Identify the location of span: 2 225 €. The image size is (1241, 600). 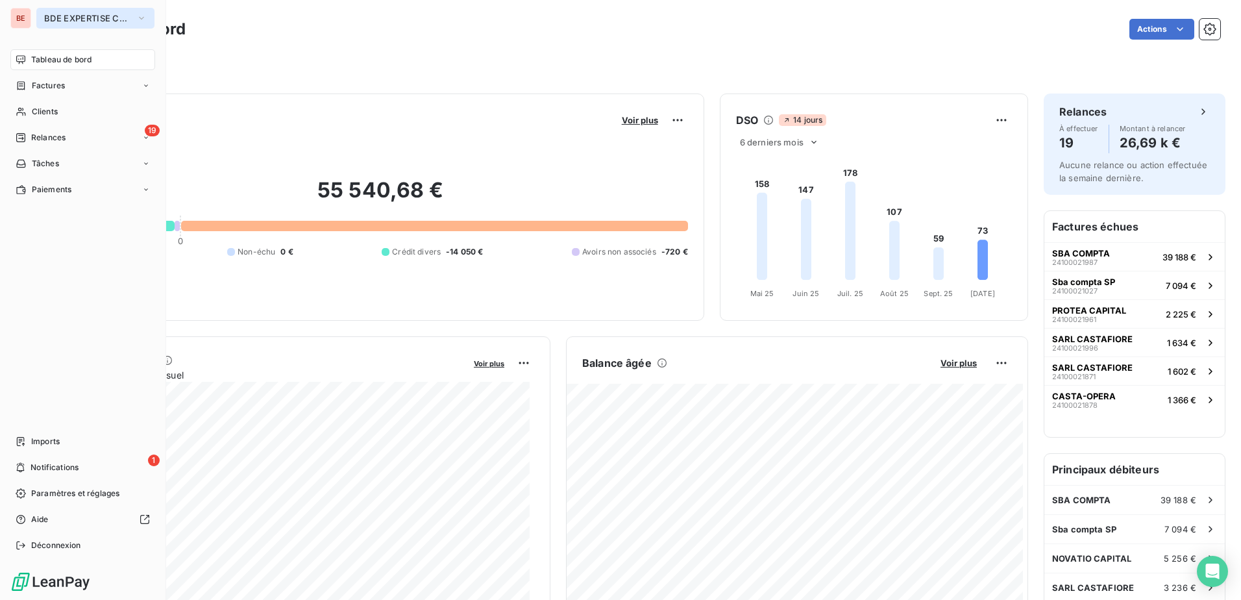
(1181, 314).